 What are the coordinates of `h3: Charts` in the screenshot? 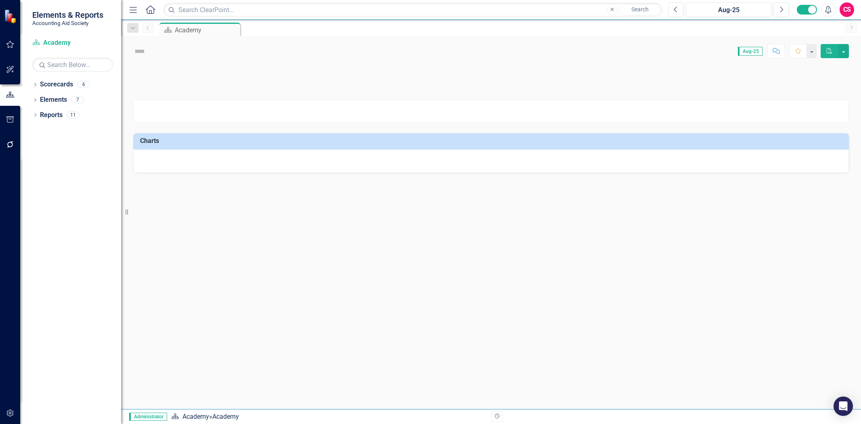 It's located at (493, 141).